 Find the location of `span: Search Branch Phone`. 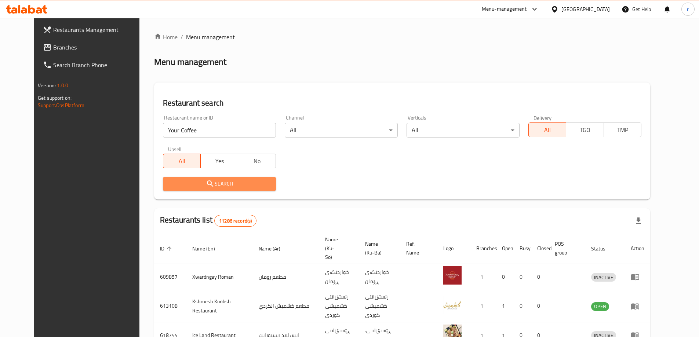

span: Search Branch Phone is located at coordinates (99, 65).